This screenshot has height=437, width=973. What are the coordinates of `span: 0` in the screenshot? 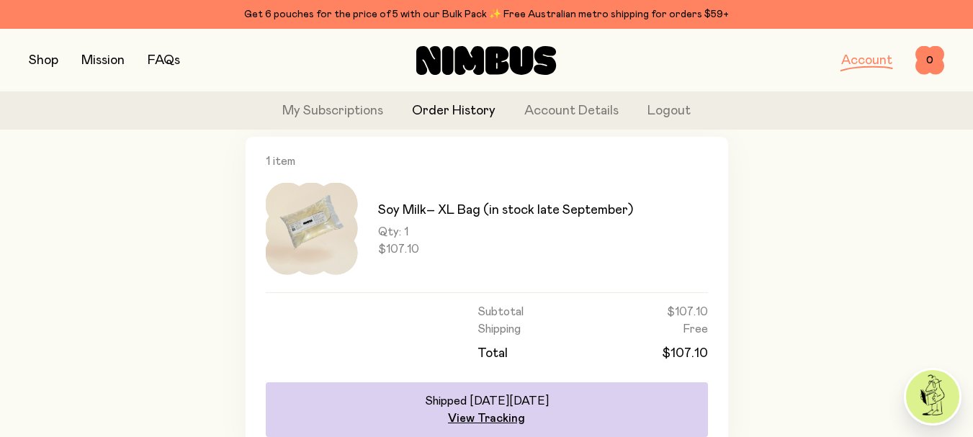 It's located at (930, 61).